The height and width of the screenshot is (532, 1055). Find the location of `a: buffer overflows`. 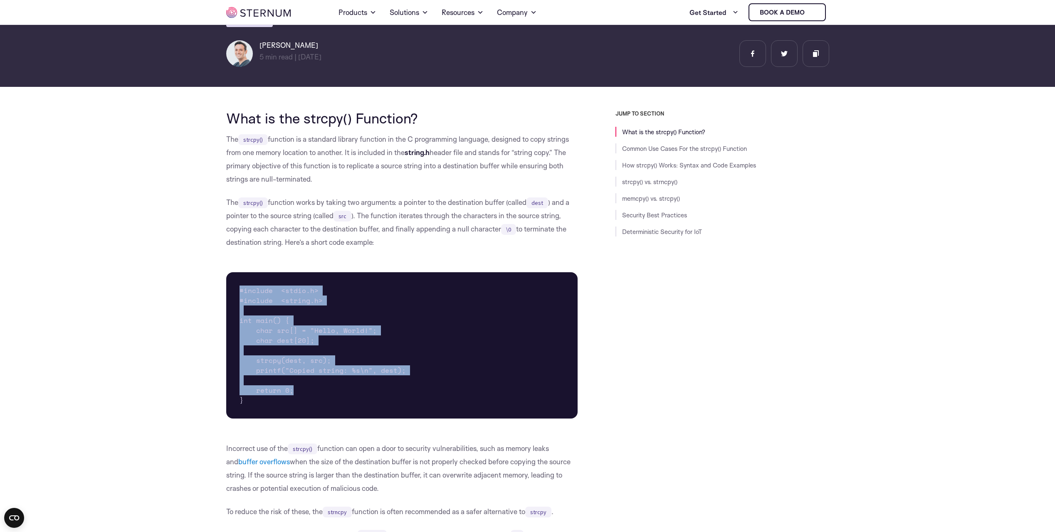

a: buffer overflows is located at coordinates (264, 462).